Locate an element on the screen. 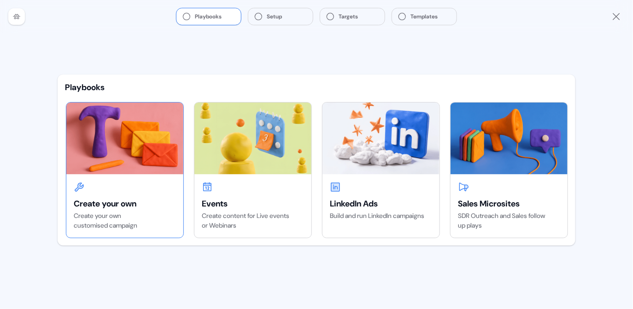  div: Events is located at coordinates (253, 204).